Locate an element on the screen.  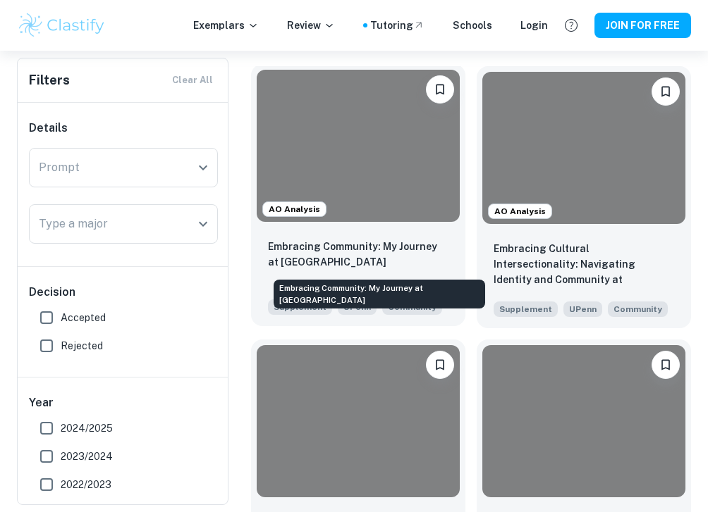
span: 2024/2025 is located at coordinates (87, 428).